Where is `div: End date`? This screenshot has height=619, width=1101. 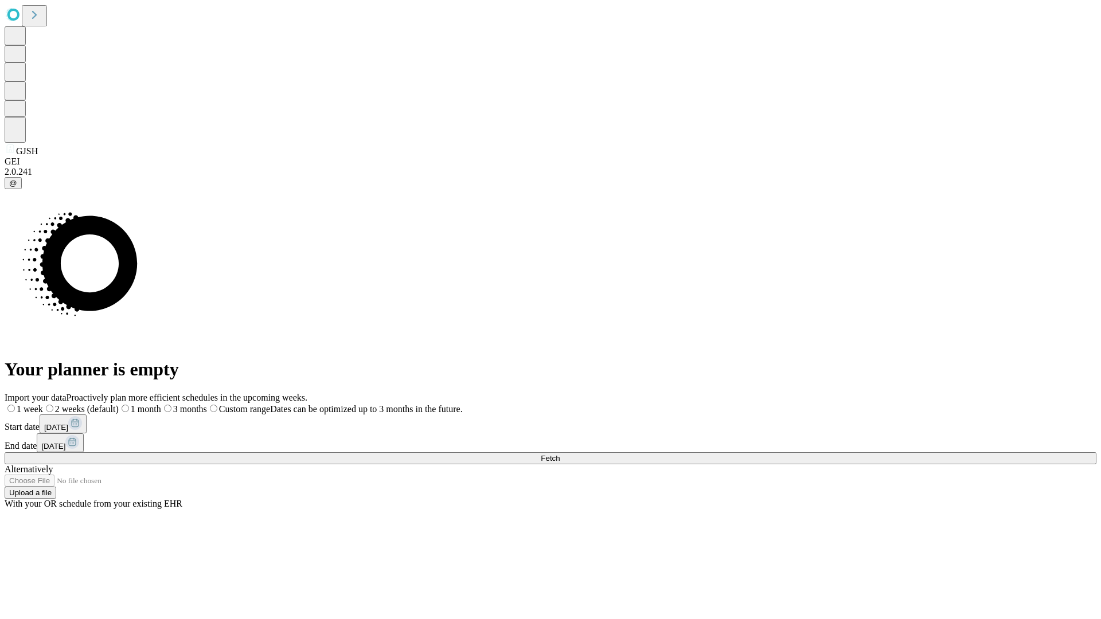
div: End date is located at coordinates (550, 443).